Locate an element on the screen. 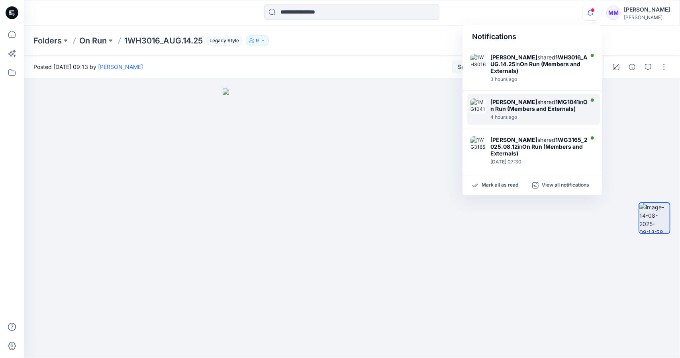  div: MM is located at coordinates (613, 13).